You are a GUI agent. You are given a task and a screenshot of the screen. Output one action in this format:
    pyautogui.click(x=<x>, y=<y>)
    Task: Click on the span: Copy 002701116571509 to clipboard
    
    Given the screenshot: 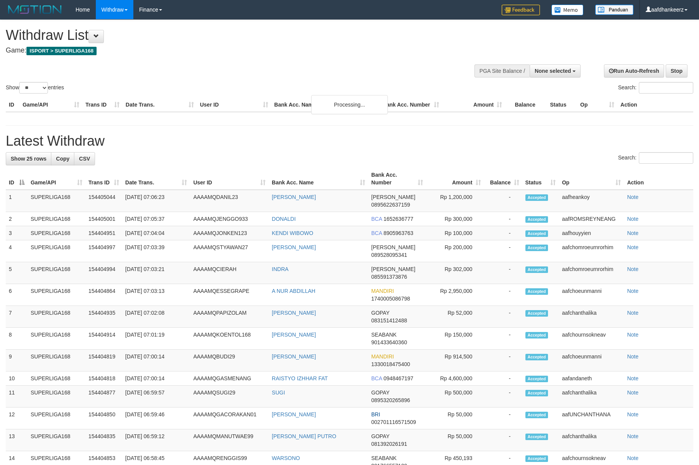 What is the action you would take?
    pyautogui.click(x=394, y=422)
    